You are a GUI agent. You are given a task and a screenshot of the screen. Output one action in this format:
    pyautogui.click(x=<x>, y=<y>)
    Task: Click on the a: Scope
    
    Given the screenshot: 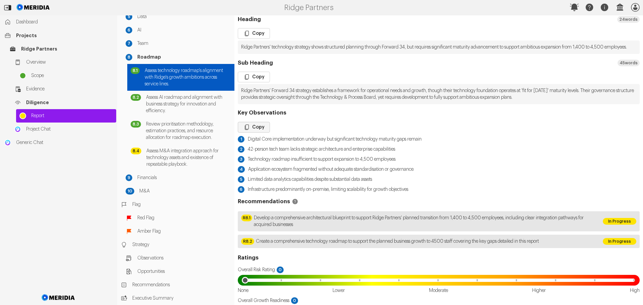 What is the action you would take?
    pyautogui.click(x=66, y=76)
    